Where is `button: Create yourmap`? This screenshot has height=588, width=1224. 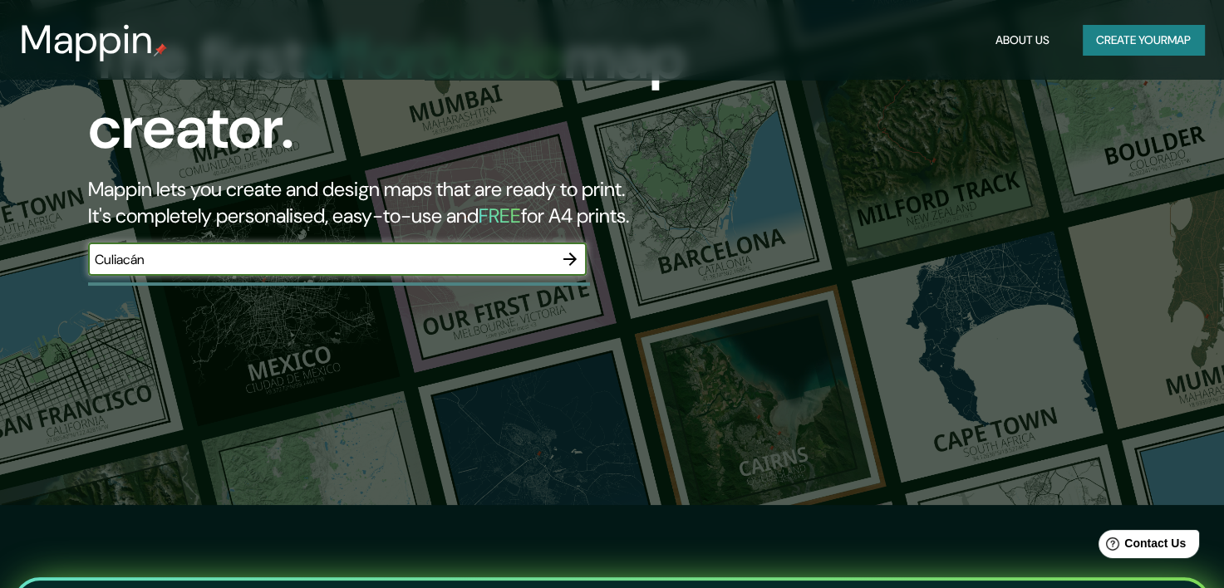
button: Create yourmap is located at coordinates (1143, 40).